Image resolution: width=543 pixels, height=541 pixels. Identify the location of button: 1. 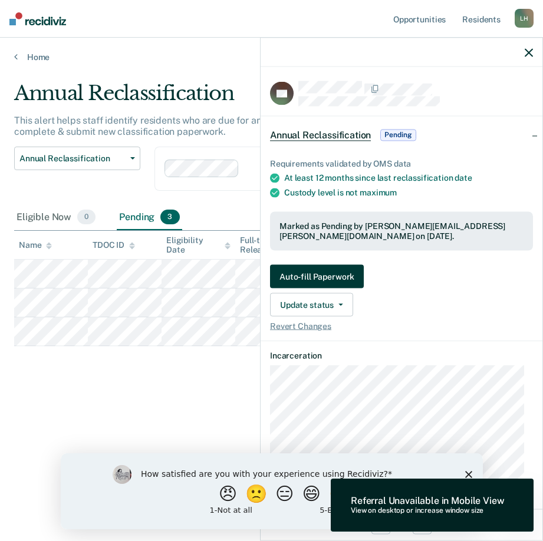
(168, 41).